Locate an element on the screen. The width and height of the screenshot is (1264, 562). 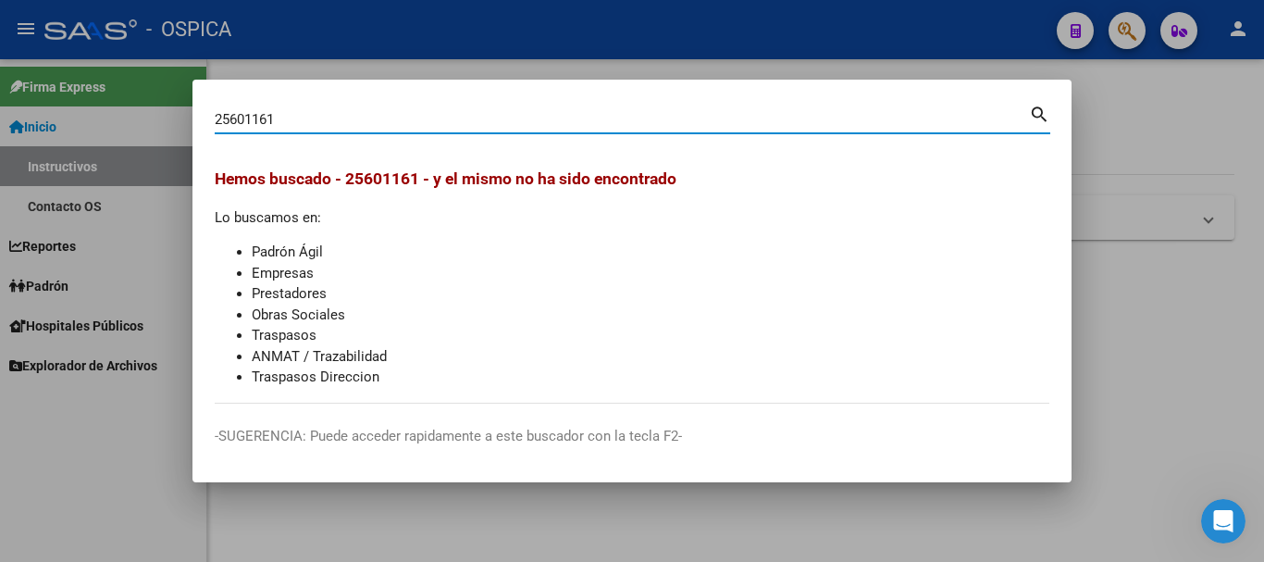
li: Obras Sociales is located at coordinates (651, 315).